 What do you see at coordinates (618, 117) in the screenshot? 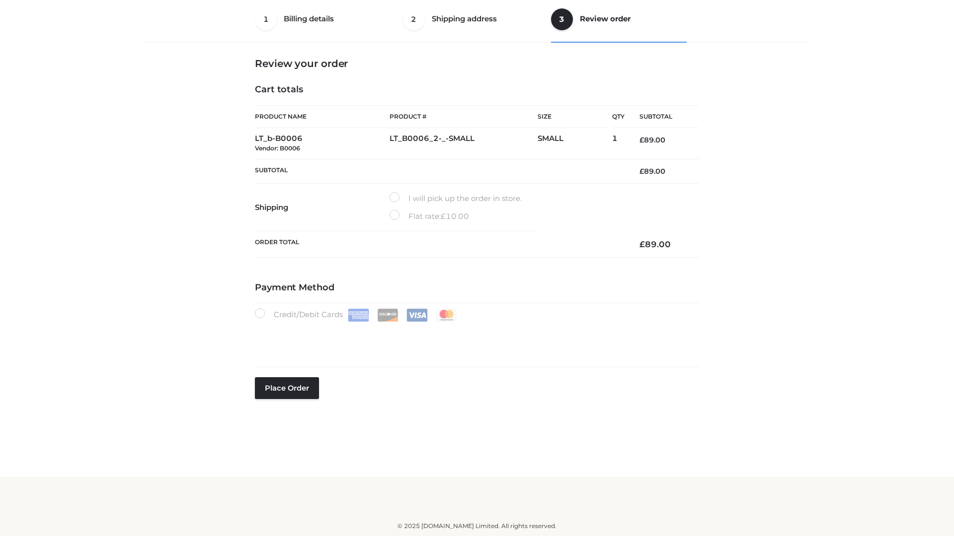
I see `th: Qty` at bounding box center [618, 117].